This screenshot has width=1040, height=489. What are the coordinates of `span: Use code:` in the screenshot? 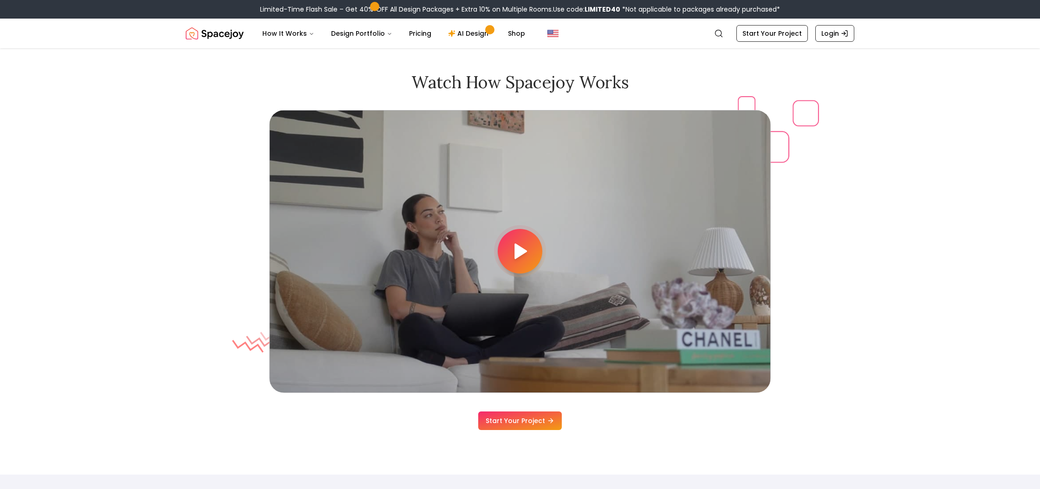 It's located at (586, 9).